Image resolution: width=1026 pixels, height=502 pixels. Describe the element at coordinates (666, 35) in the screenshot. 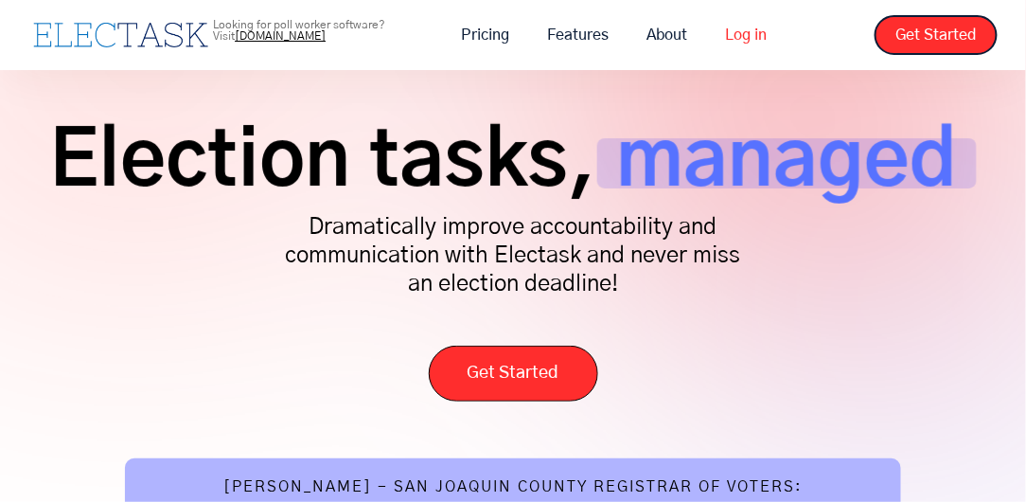

I see `a: About` at that location.